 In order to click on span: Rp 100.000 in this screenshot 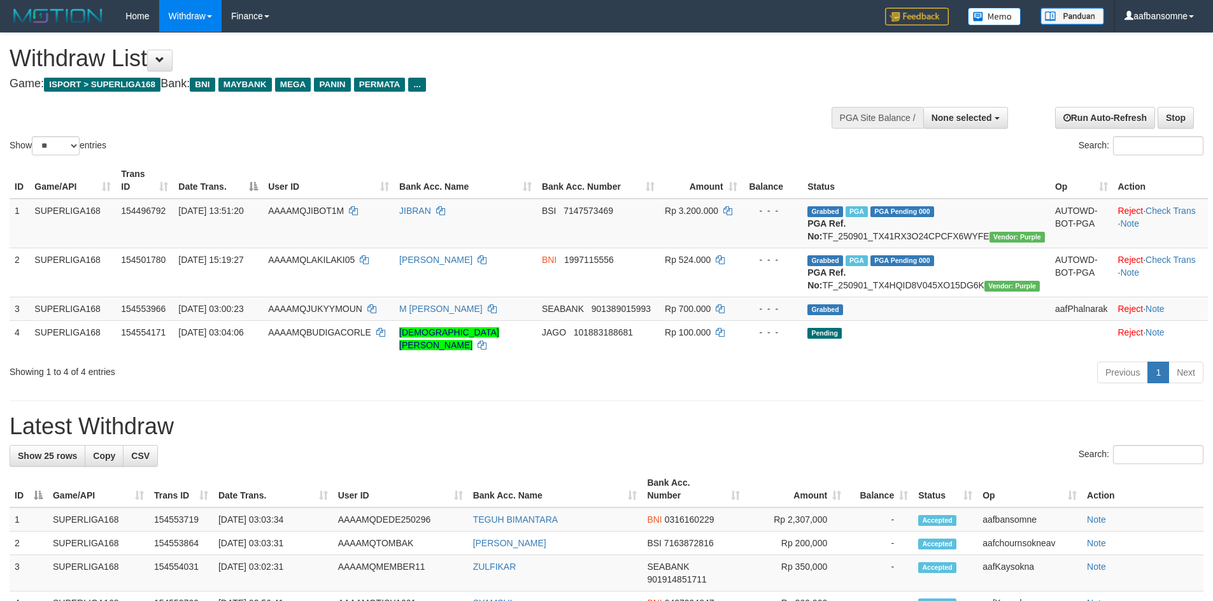, I will do `click(687, 332)`.